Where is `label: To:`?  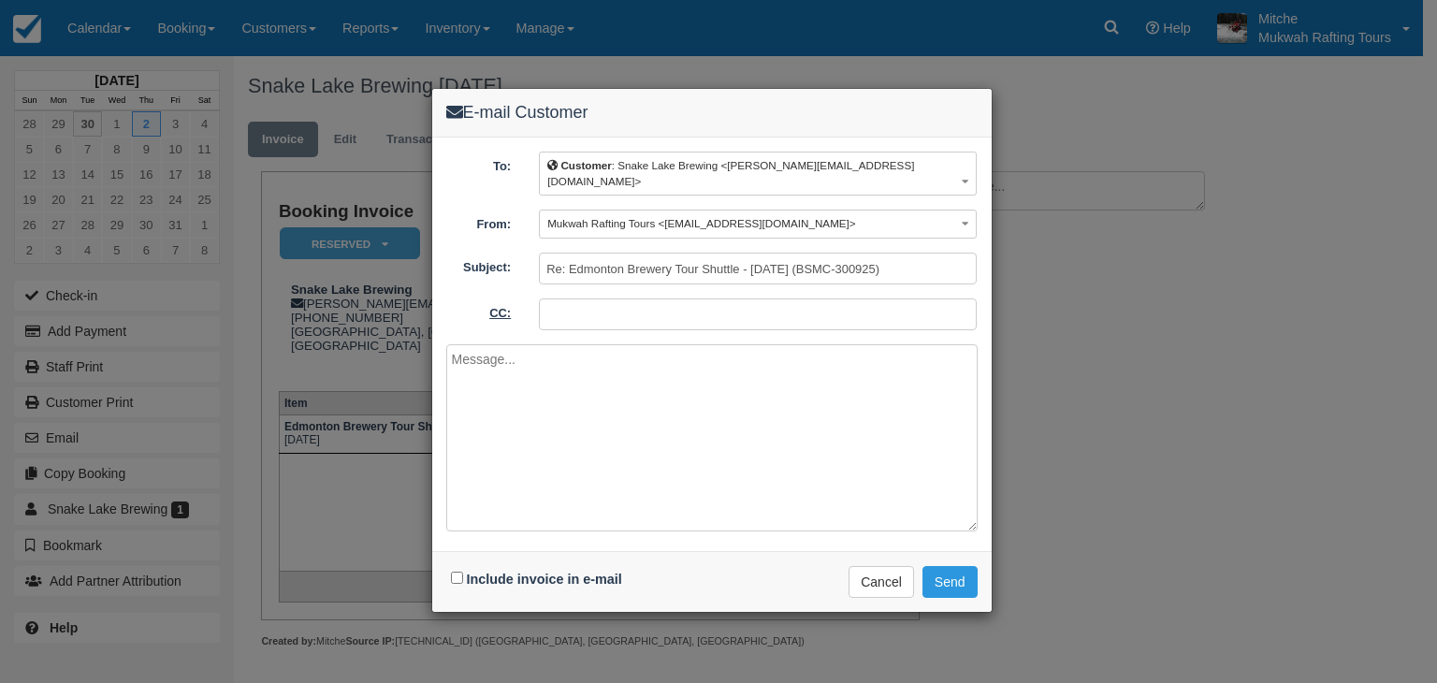
label: To: is located at coordinates (479, 164).